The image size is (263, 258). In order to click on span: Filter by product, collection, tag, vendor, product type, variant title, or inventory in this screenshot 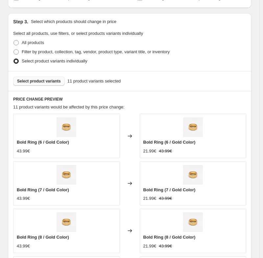, I will do `click(96, 52)`.